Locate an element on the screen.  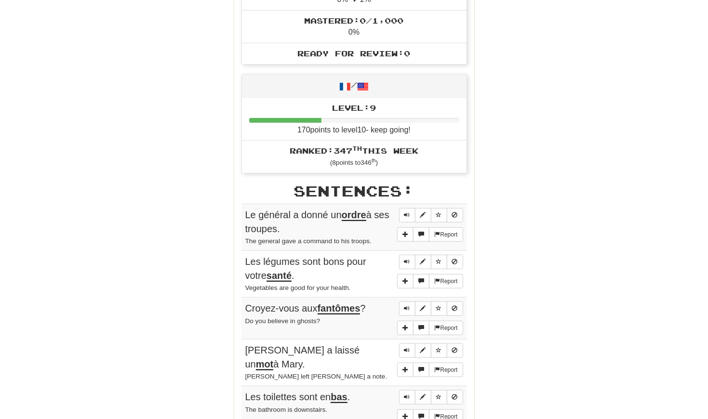
u: bas is located at coordinates (339, 397).